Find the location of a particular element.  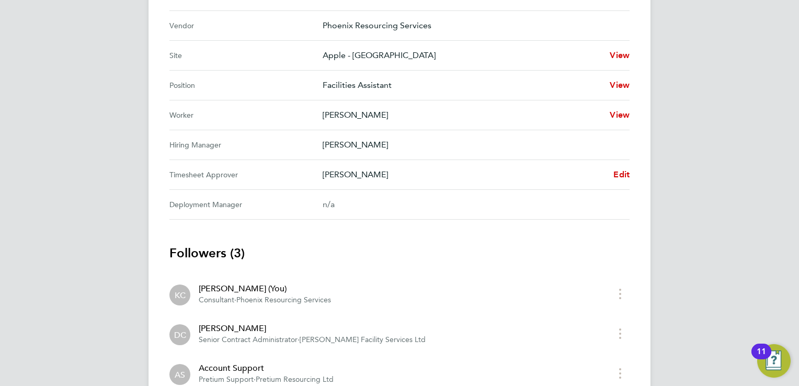

span: Senior Contract Administrator is located at coordinates (248, 339).